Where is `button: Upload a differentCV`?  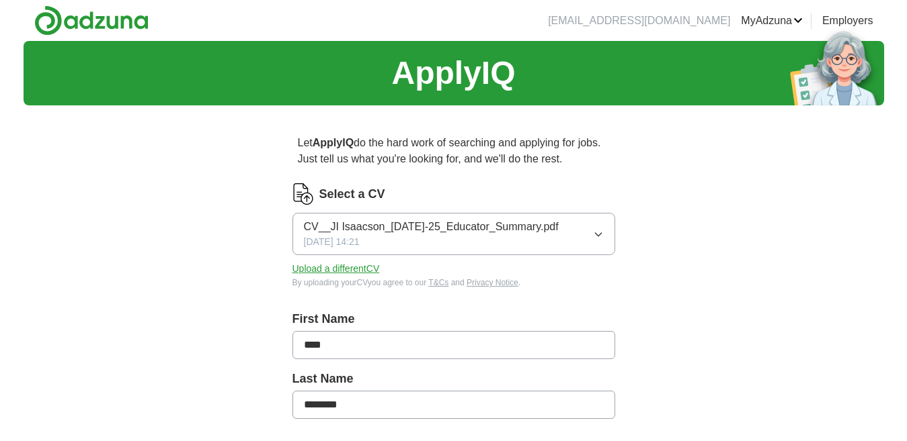 button: Upload a differentCV is located at coordinates (336, 269).